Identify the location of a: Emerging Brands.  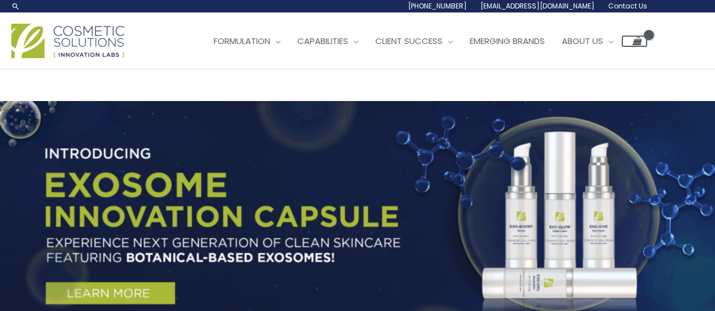
(507, 41).